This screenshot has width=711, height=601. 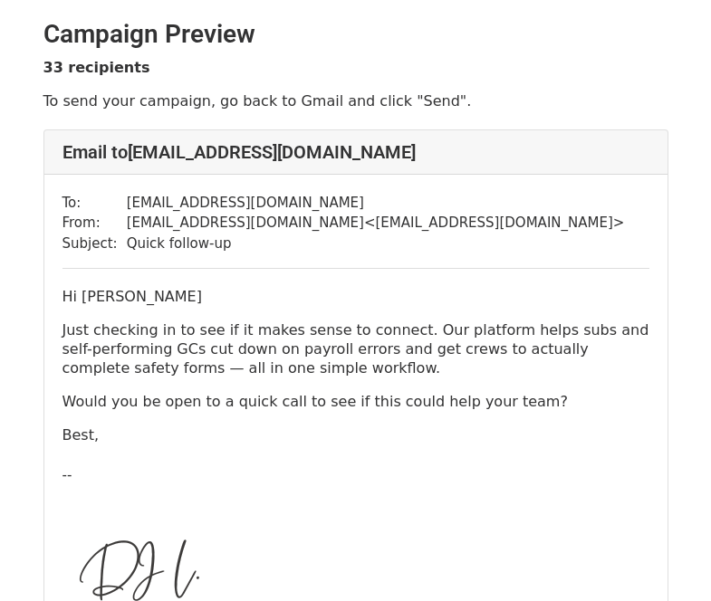 What do you see at coordinates (356, 34) in the screenshot?
I see `h2: Campaign Preview` at bounding box center [356, 34].